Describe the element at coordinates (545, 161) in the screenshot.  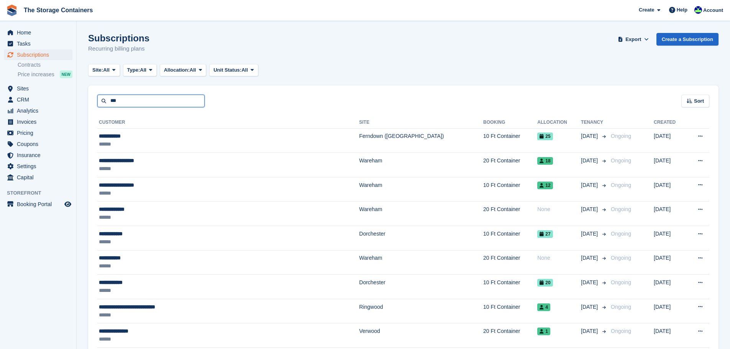
I see `span: 18` at that location.